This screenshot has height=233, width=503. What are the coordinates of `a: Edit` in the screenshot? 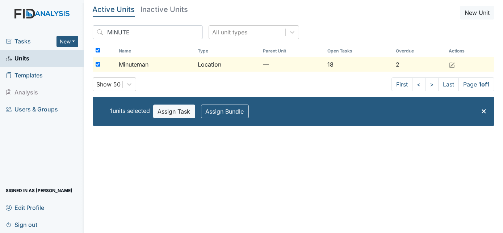 It's located at (452, 64).